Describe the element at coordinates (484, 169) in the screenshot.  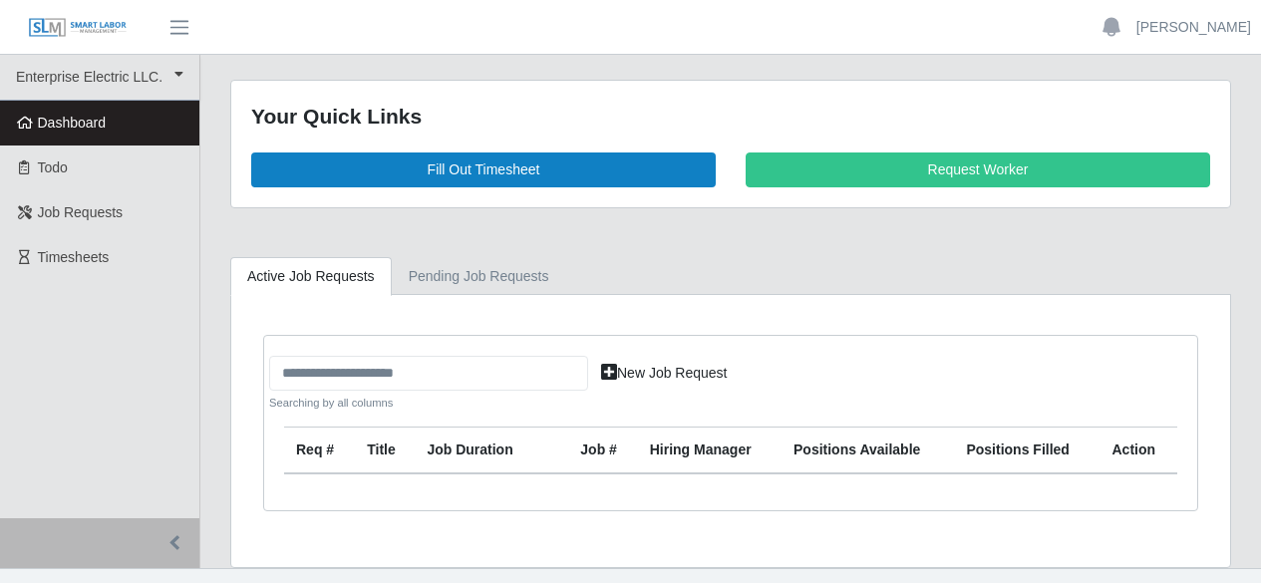
I see `a: Fill Out Timesheet` at that location.